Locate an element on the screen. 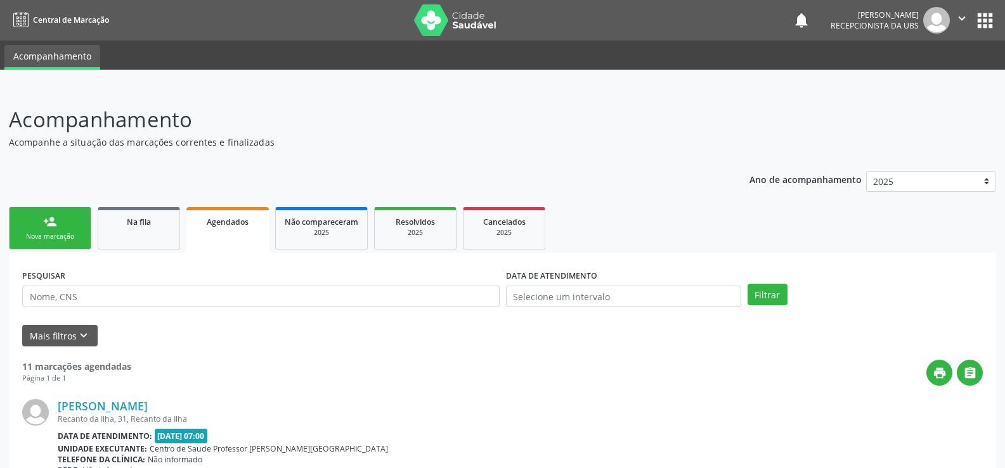  span: Cancelados is located at coordinates (504, 222).